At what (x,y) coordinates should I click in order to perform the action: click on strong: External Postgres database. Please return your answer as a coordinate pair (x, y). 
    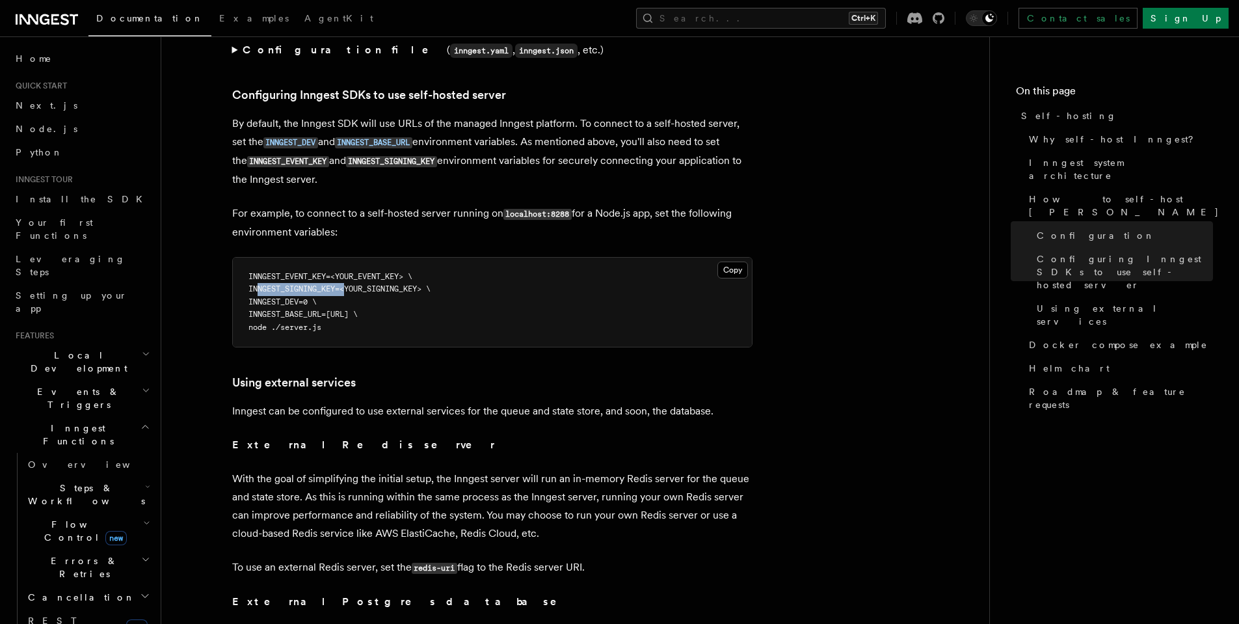
    Looking at the image, I should click on (403, 601).